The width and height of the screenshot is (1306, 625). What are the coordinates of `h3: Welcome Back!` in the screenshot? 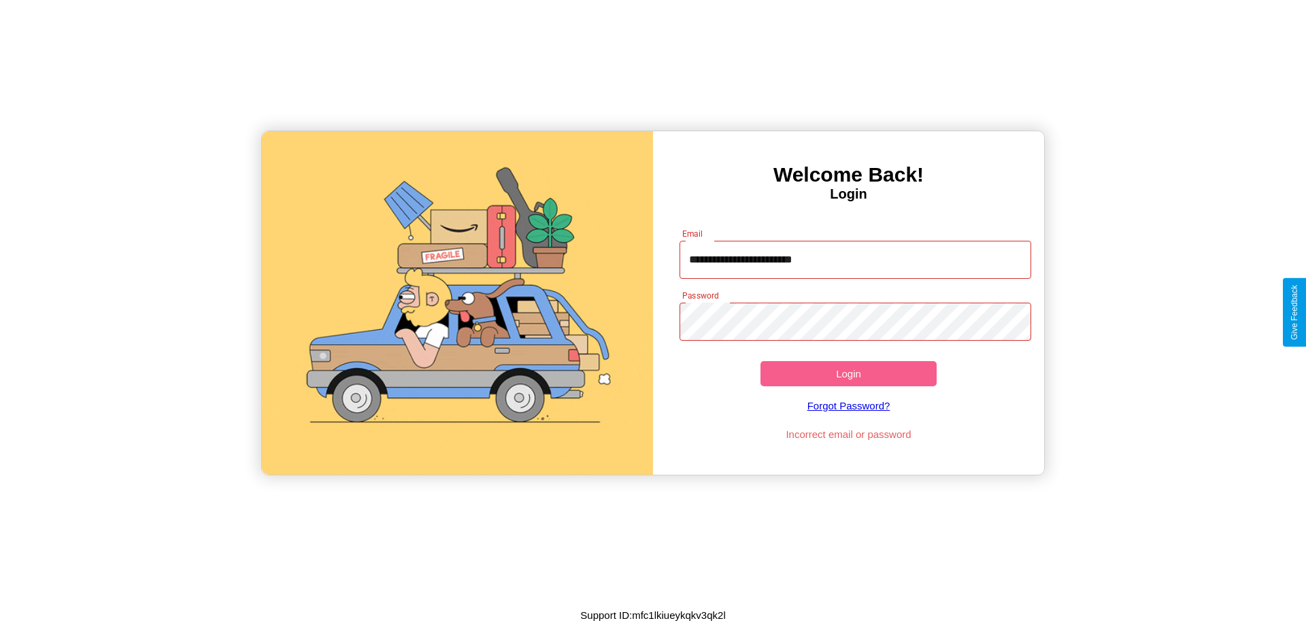 It's located at (849, 175).